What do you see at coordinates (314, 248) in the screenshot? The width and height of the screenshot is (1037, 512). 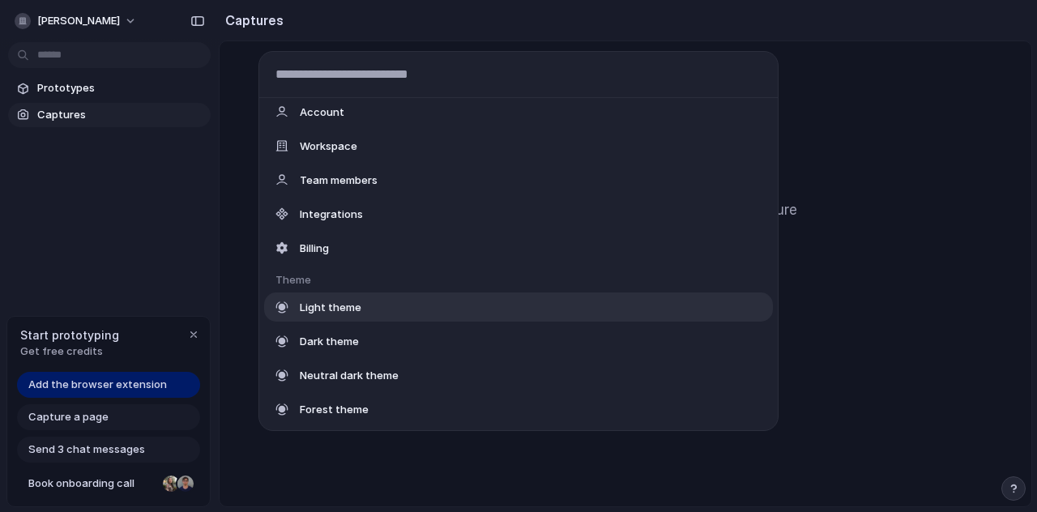 I see `span: Billing` at bounding box center [314, 248].